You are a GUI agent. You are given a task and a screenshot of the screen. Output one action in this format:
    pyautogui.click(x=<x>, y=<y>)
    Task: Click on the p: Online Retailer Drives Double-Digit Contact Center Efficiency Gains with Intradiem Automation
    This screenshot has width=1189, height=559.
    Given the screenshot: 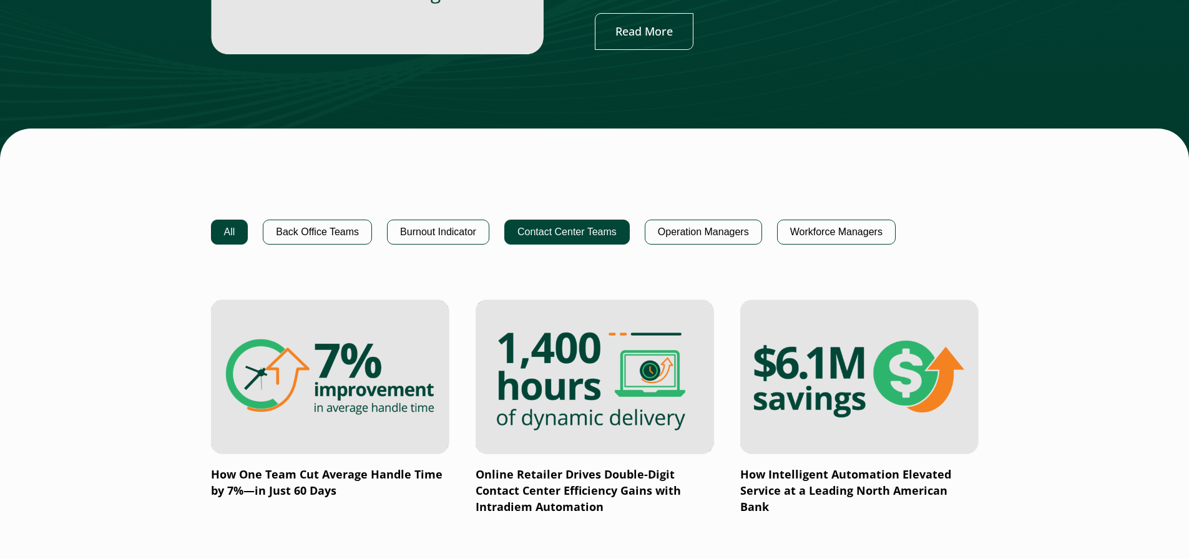 What is the action you would take?
    pyautogui.click(x=595, y=491)
    